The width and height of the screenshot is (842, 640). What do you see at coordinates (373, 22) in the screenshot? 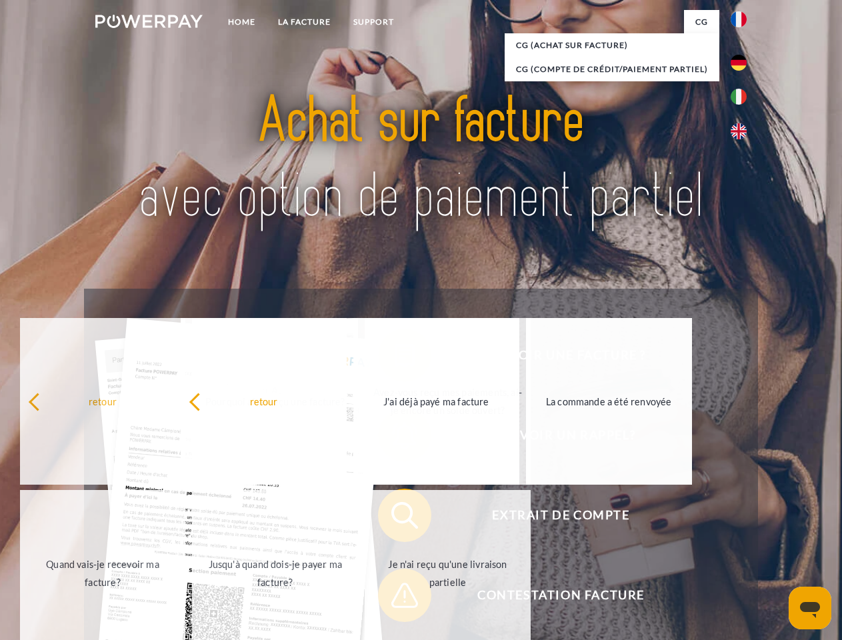
I see `a: Support` at bounding box center [373, 22].